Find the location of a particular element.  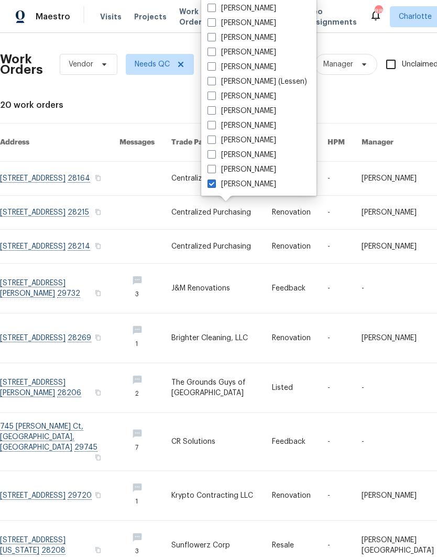

span: Work Orders is located at coordinates (192, 17).